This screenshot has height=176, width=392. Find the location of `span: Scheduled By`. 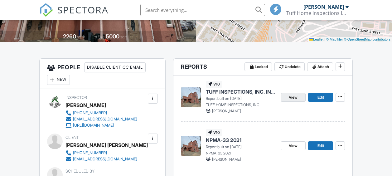

span: Scheduled By is located at coordinates (80, 171).